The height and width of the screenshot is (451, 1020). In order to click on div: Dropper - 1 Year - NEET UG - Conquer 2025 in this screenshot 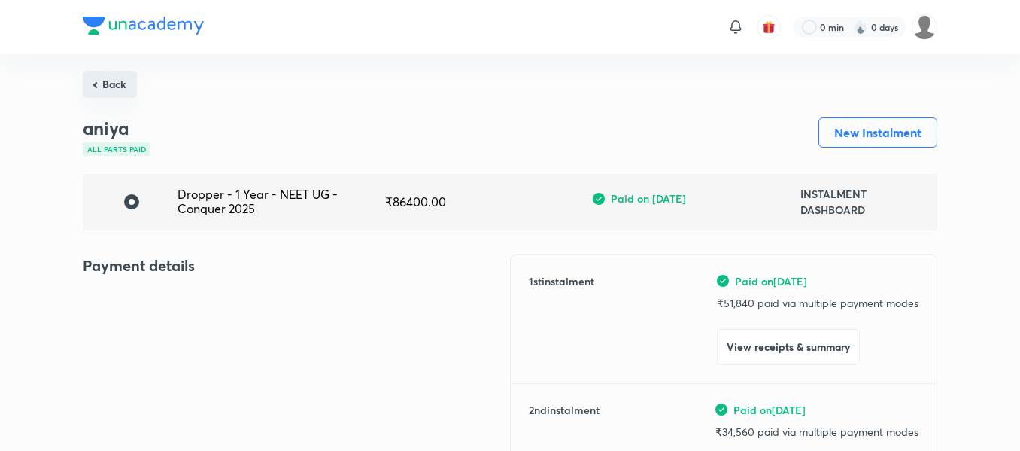, I will do `click(281, 201)`.